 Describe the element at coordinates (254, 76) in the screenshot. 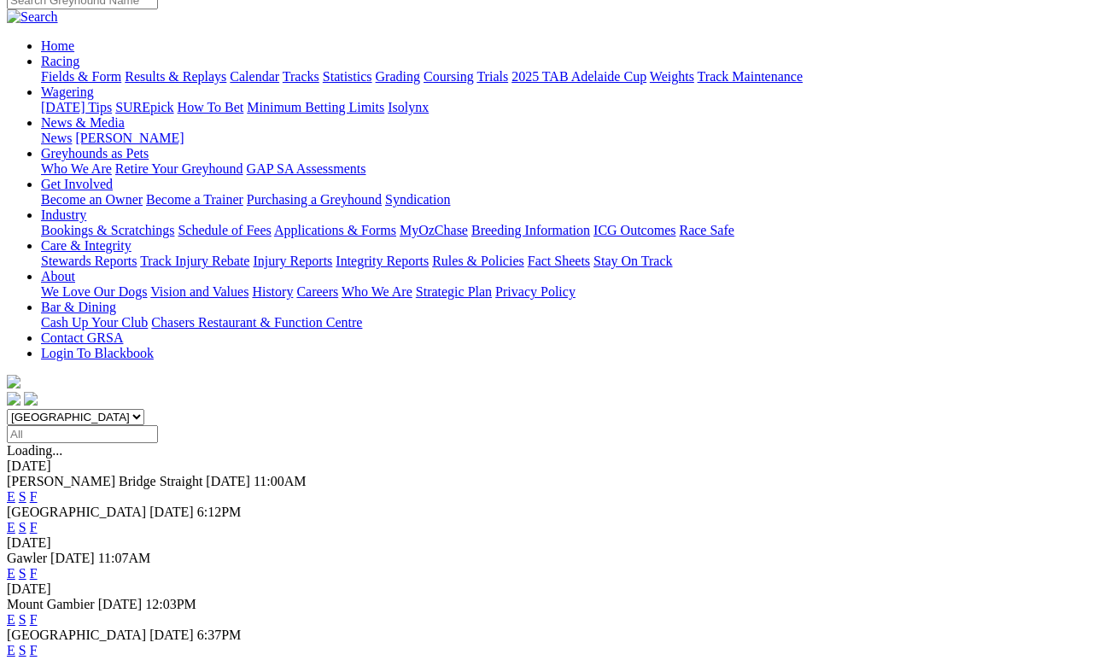

I see `a: Calendar` at that location.